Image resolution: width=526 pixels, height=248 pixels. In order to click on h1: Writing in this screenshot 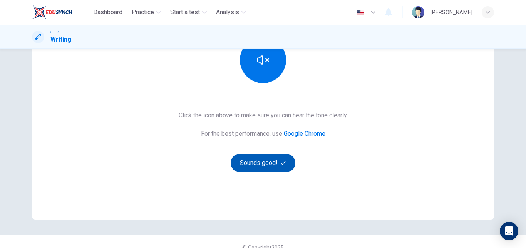, I will do `click(61, 40)`.